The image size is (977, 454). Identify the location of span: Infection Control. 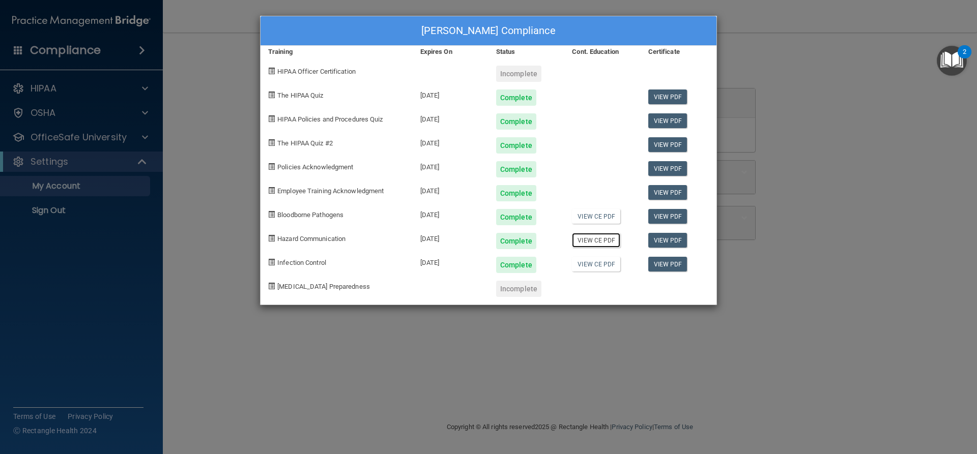
(302, 263).